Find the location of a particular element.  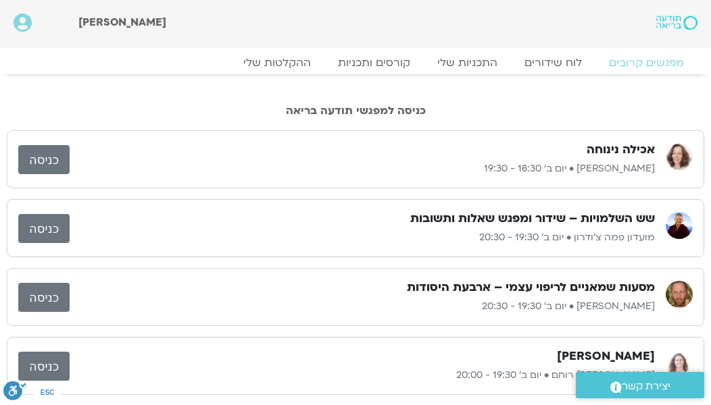

h3: שש השלמויות – שידור ומפגש שאלות ותשובות is located at coordinates (532, 219).